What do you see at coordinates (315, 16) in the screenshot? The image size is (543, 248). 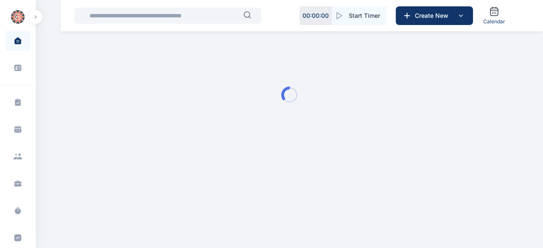 I see `p: 00 : 00 : 00` at bounding box center [315, 16].